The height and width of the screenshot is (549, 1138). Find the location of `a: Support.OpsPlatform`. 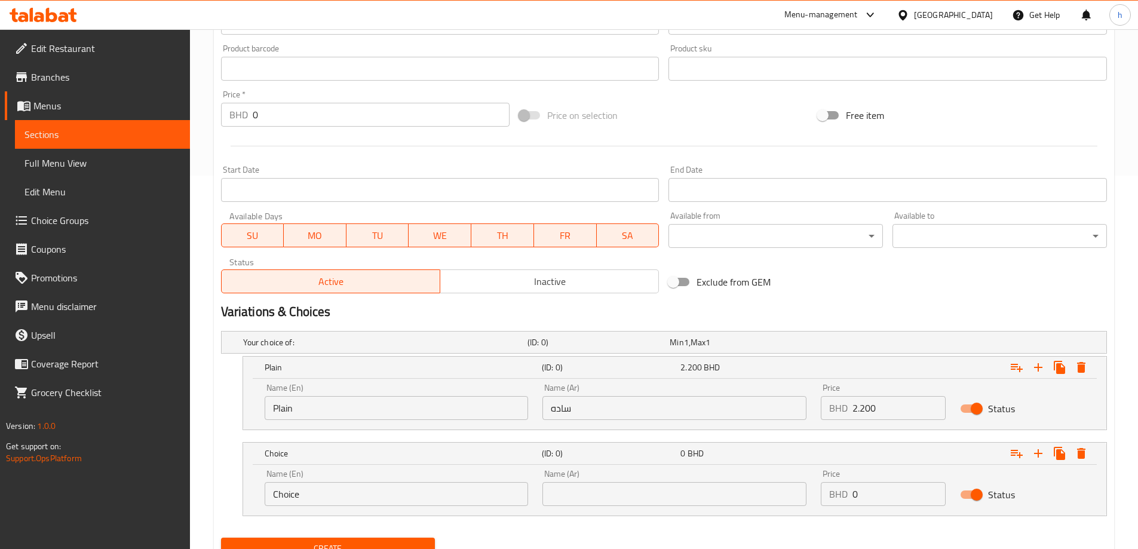

a: Support.OpsPlatform is located at coordinates (44, 458).